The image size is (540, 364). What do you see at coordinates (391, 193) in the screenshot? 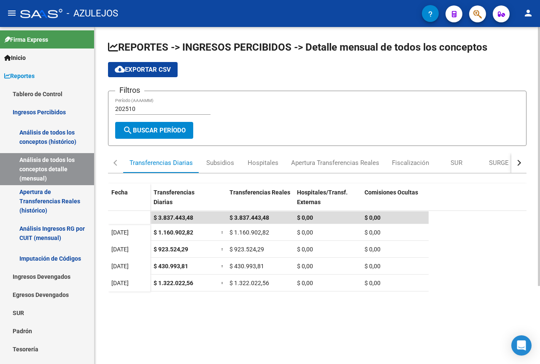
I see `span: Comisiones Ocultas` at bounding box center [391, 193].